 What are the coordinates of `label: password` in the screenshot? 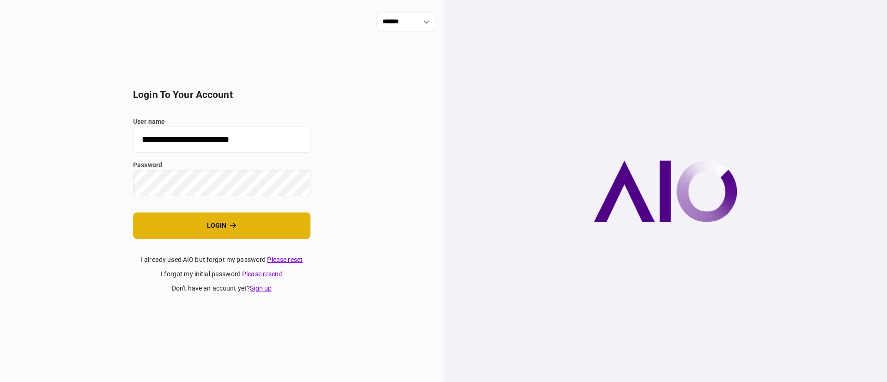 It's located at (222, 165).